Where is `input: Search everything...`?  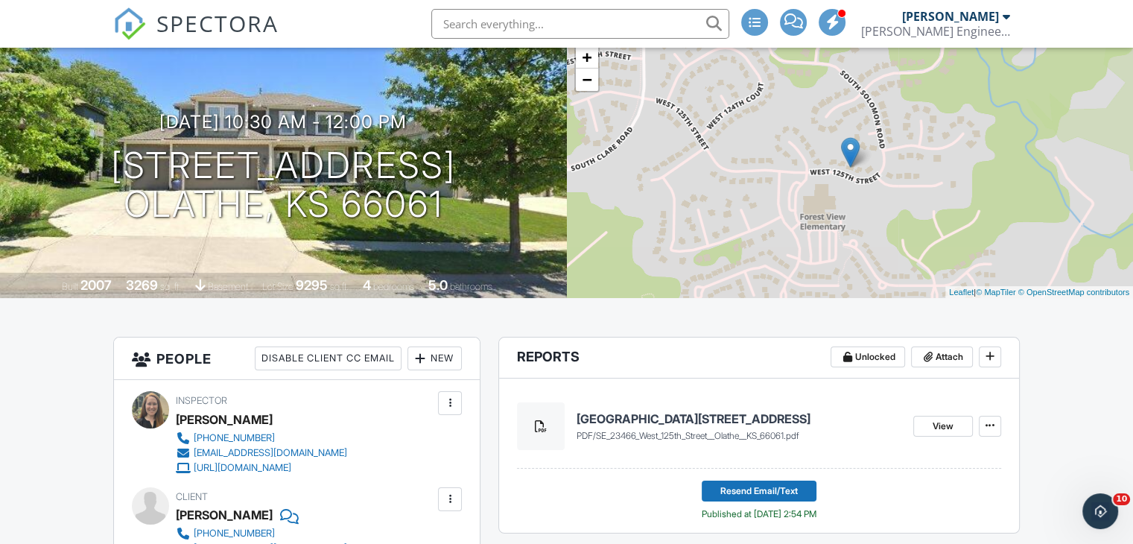
input: Search everything... is located at coordinates (580, 24).